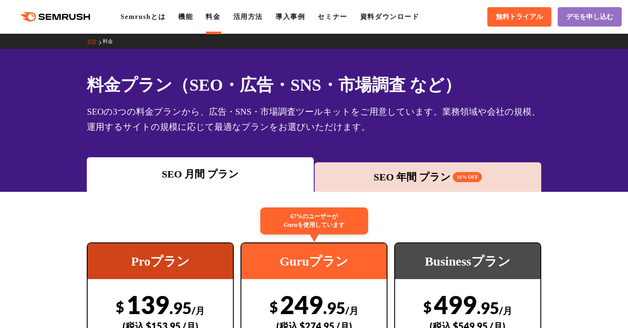  I want to click on a: 導入事例, so click(290, 16).